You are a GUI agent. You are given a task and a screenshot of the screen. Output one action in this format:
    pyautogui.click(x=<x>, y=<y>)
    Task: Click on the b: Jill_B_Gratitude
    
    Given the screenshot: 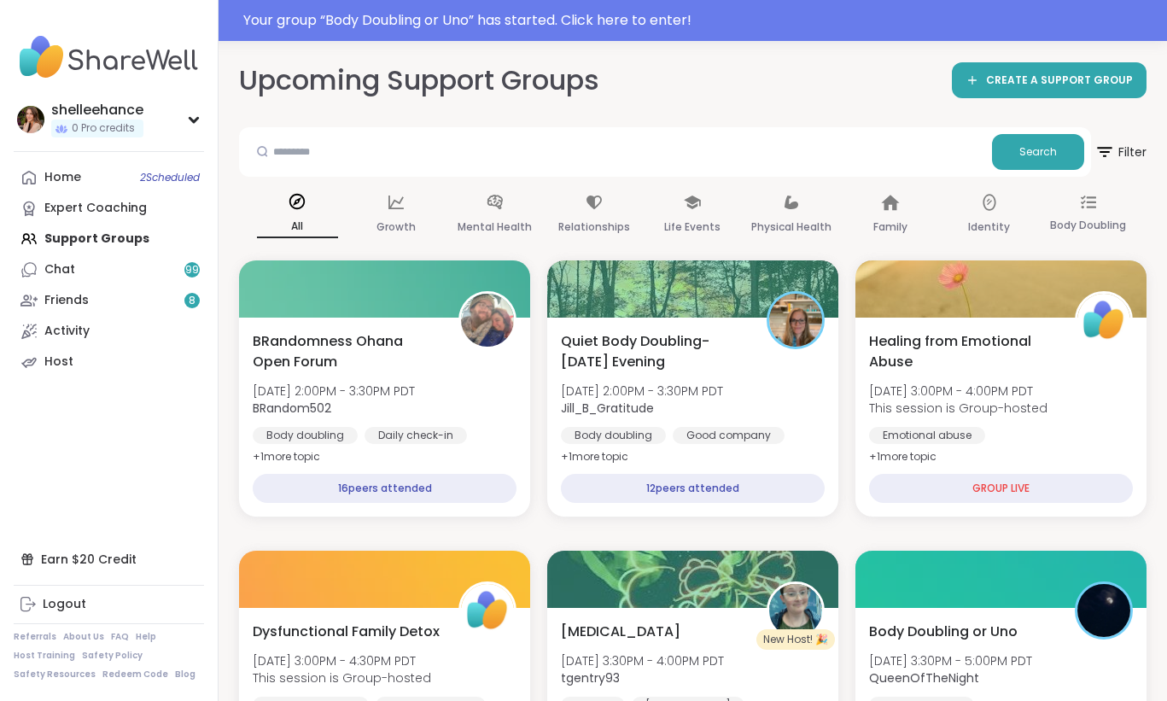 What is the action you would take?
    pyautogui.click(x=607, y=408)
    